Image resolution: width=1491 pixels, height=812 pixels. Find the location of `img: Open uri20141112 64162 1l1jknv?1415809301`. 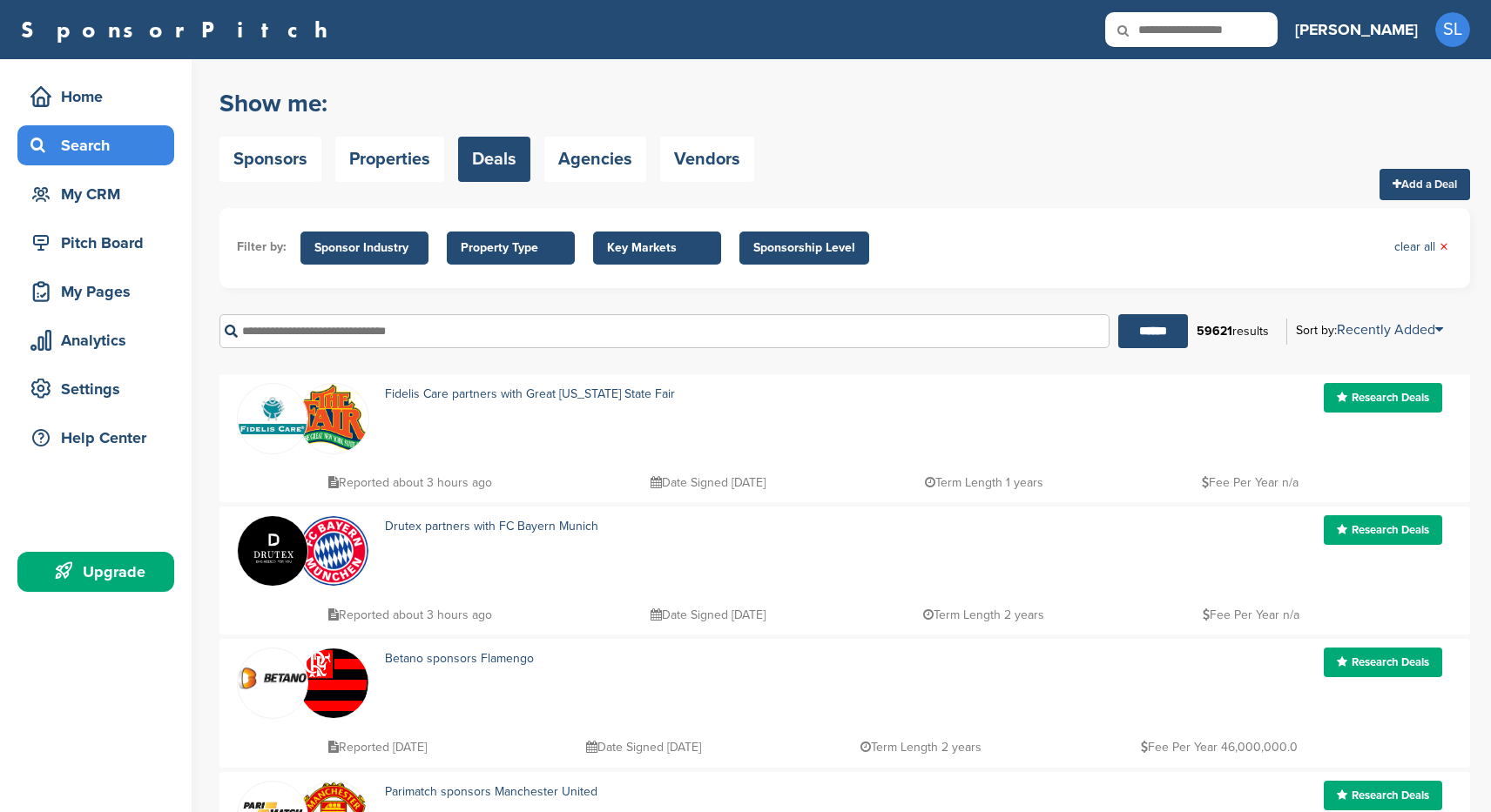

img: Open uri20141112 64162 1l1jknv?1415809301 is located at coordinates (334, 551).